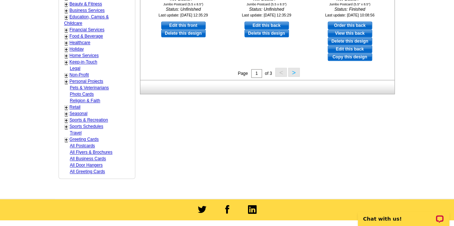  Describe the element at coordinates (79, 114) in the screenshot. I see `a: Seasonal` at that location.